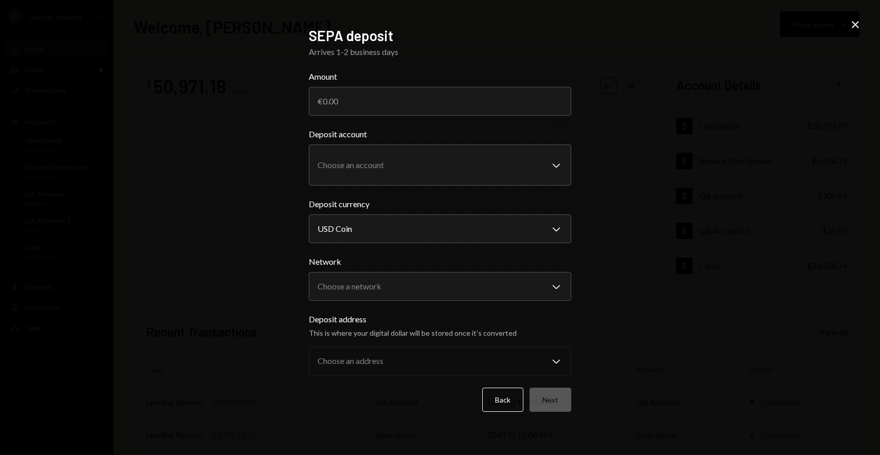 This screenshot has height=455, width=880. Describe the element at coordinates (440, 101) in the screenshot. I see `input: €0.00` at that location.